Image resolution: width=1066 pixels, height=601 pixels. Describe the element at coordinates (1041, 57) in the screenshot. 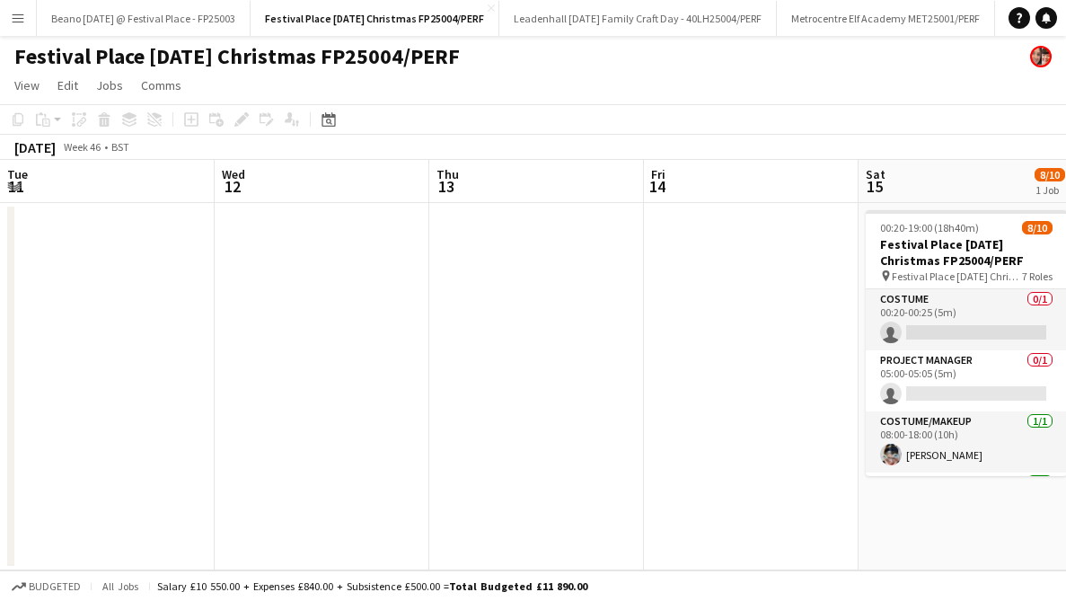

I see `app-user-avatar: Performer Department` at that location.